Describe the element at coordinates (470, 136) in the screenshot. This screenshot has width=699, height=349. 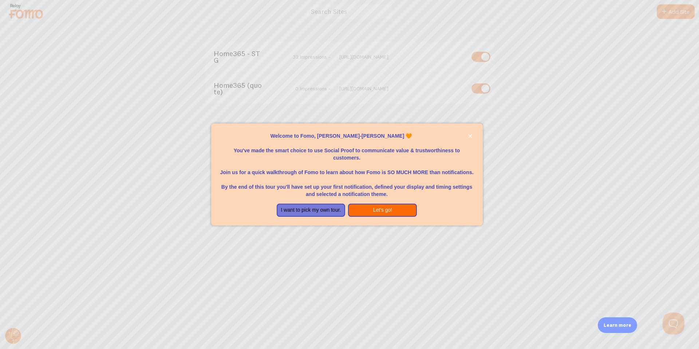
I see `button: close,` at that location.